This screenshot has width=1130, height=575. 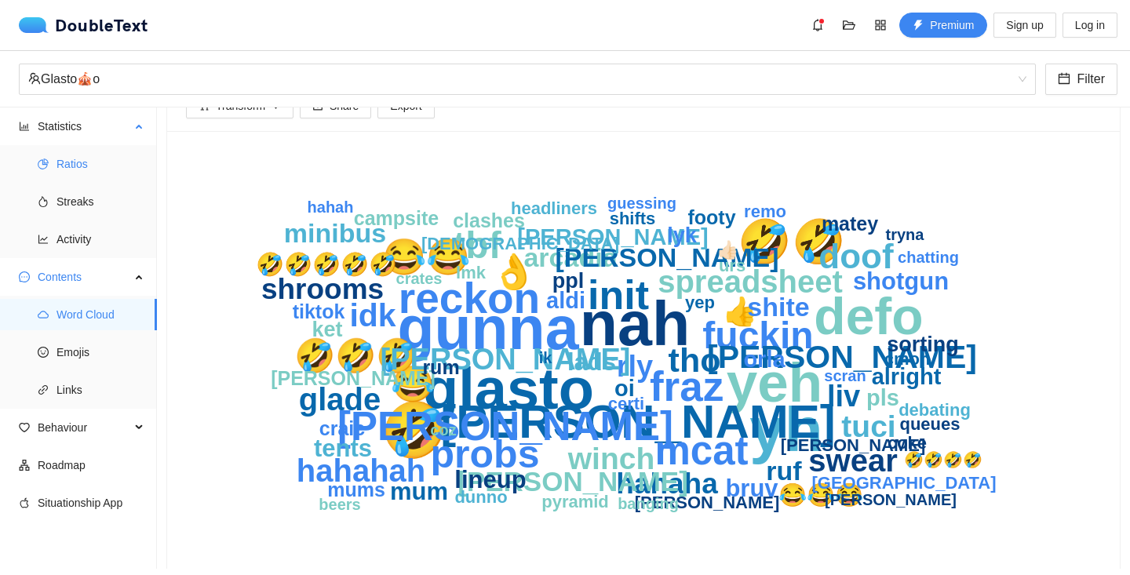 What do you see at coordinates (566, 301) in the screenshot?
I see `text: aldi` at bounding box center [566, 301].